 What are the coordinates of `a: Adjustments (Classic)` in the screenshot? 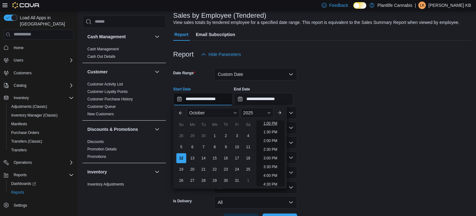 It's located at (29, 106).